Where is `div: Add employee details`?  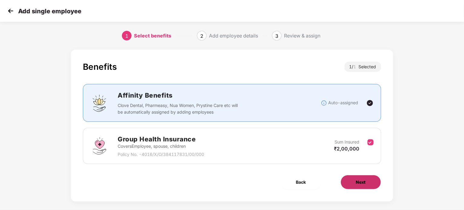 div: Add employee details is located at coordinates (234, 36).